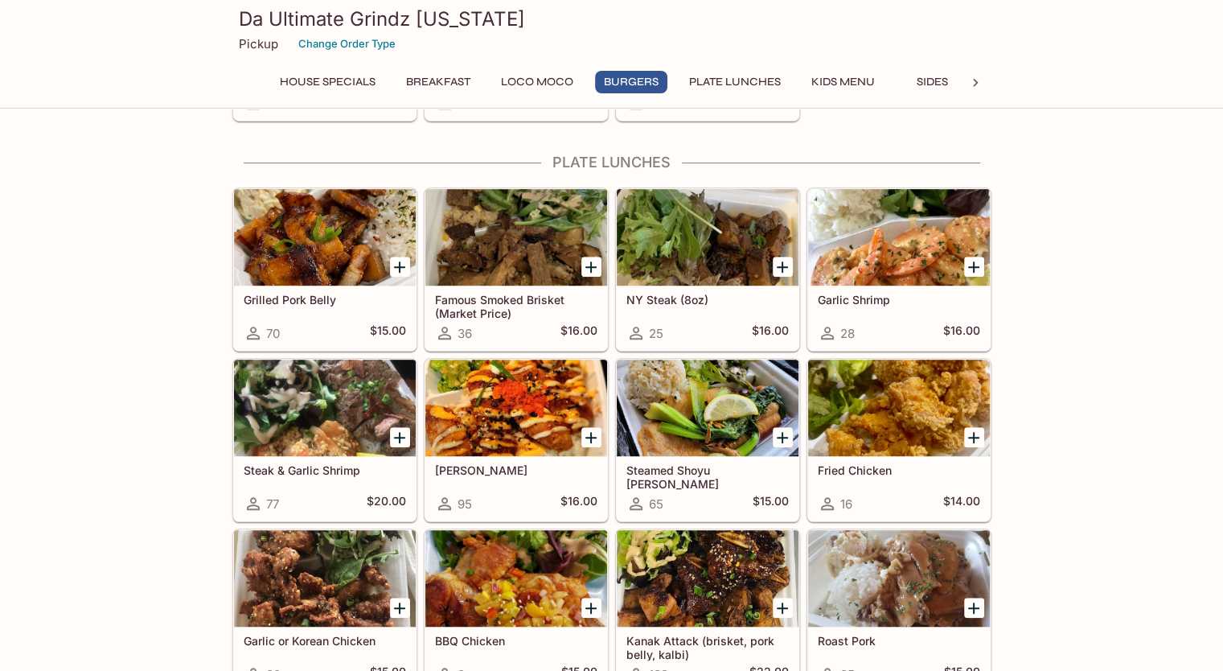 The image size is (1223, 671). What do you see at coordinates (843, 82) in the screenshot?
I see `button: Kids Menu` at bounding box center [843, 82].